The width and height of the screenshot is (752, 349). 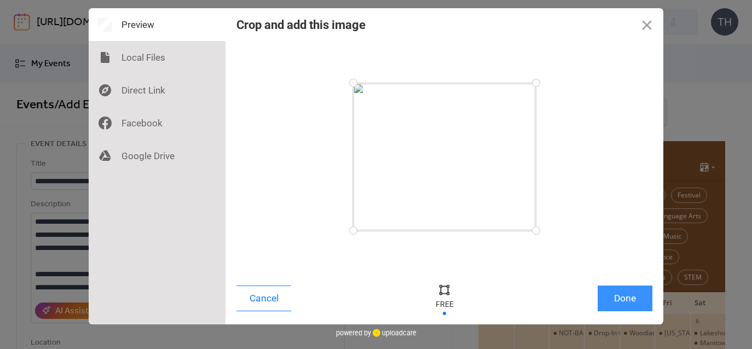 What do you see at coordinates (647, 25) in the screenshot?
I see `button: Close` at bounding box center [647, 25].